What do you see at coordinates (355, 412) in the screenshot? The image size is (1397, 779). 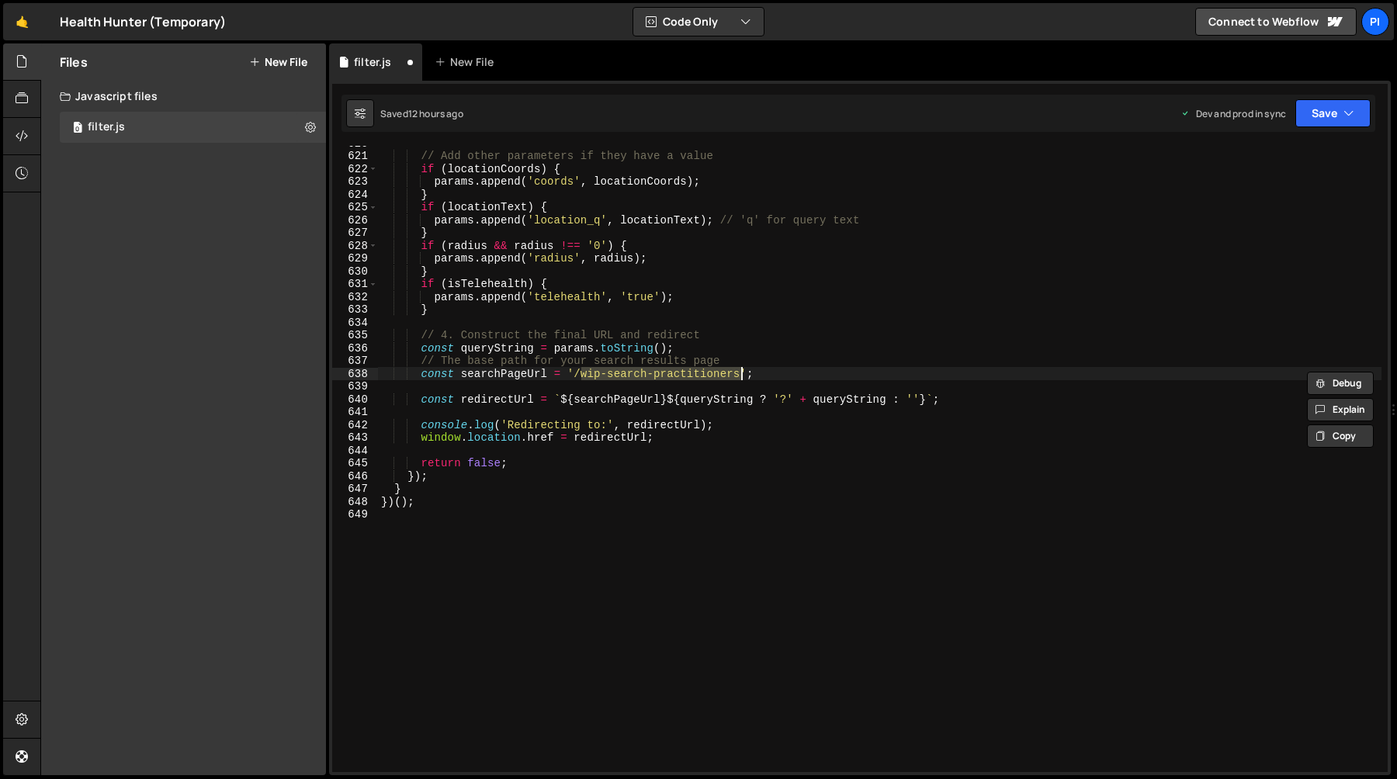 I see `div: 641` at bounding box center [355, 412].